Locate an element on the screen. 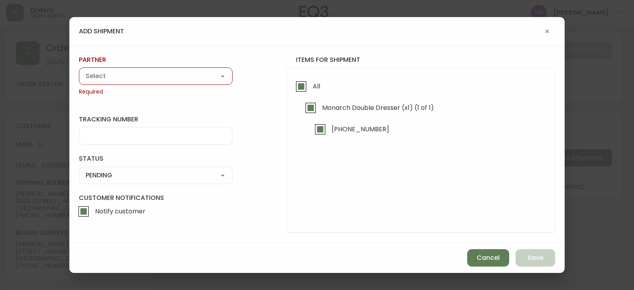 The width and height of the screenshot is (634, 290). span: Monarch Double Dresser (x1) (1 of 1) is located at coordinates (378, 107).